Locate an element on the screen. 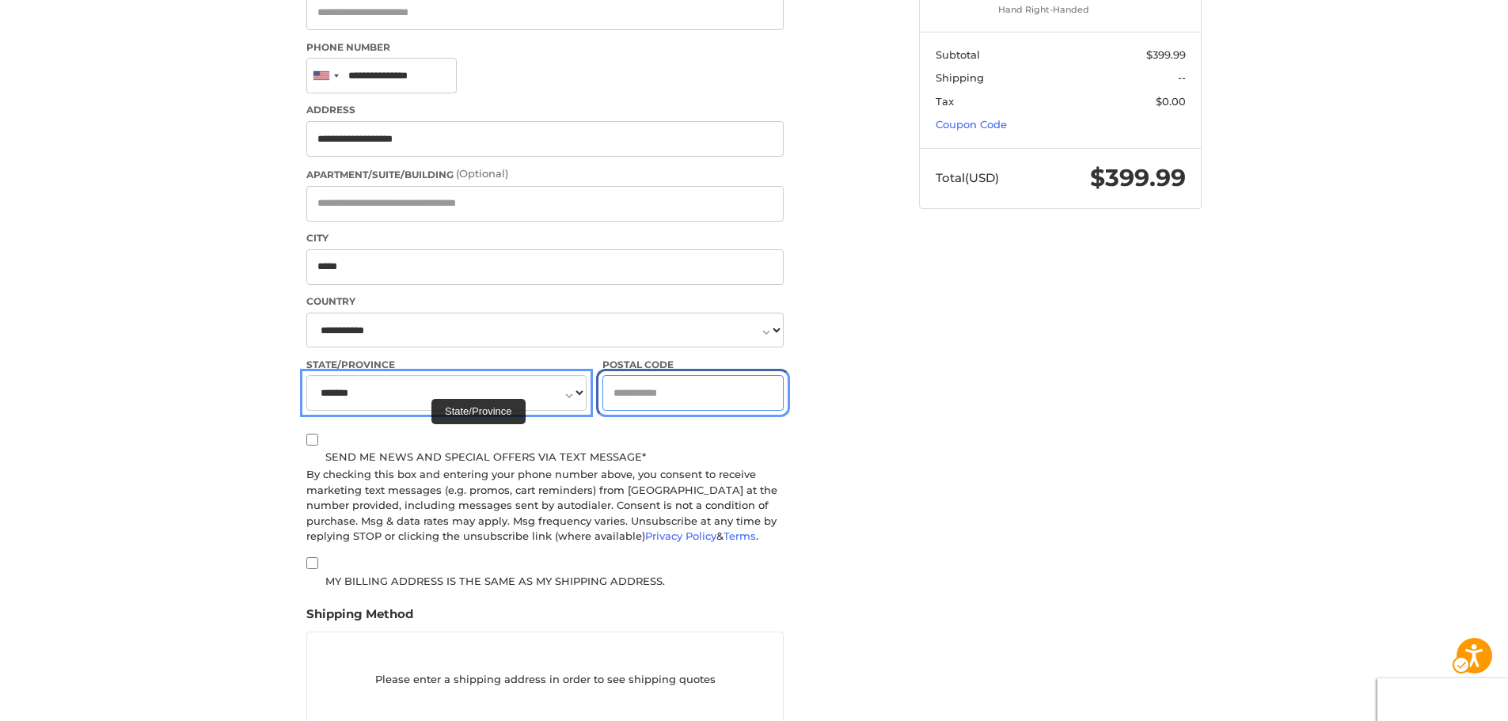 The width and height of the screenshot is (1508, 721). label: Country is located at coordinates (545, 302).